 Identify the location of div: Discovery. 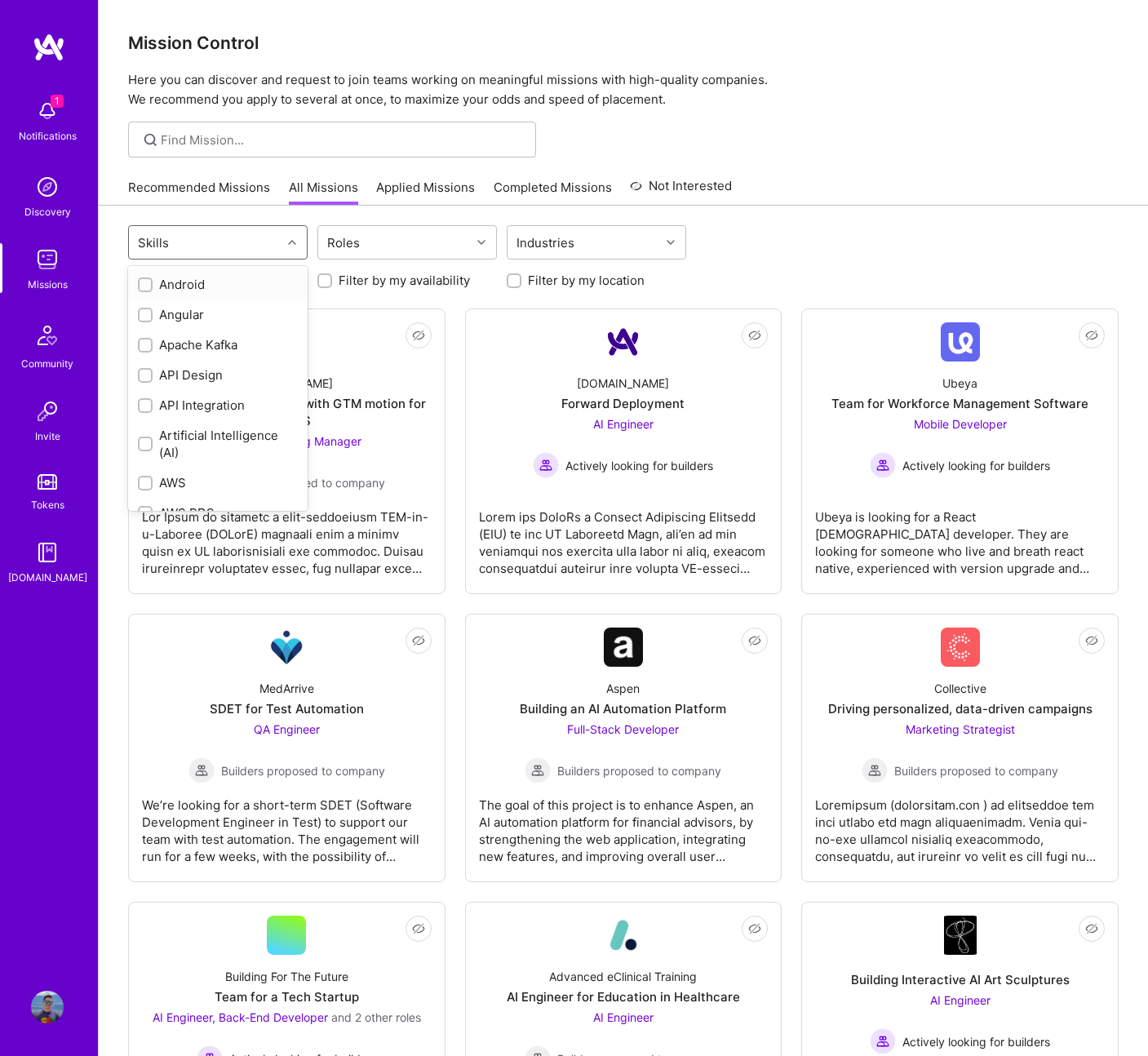
(47, 211).